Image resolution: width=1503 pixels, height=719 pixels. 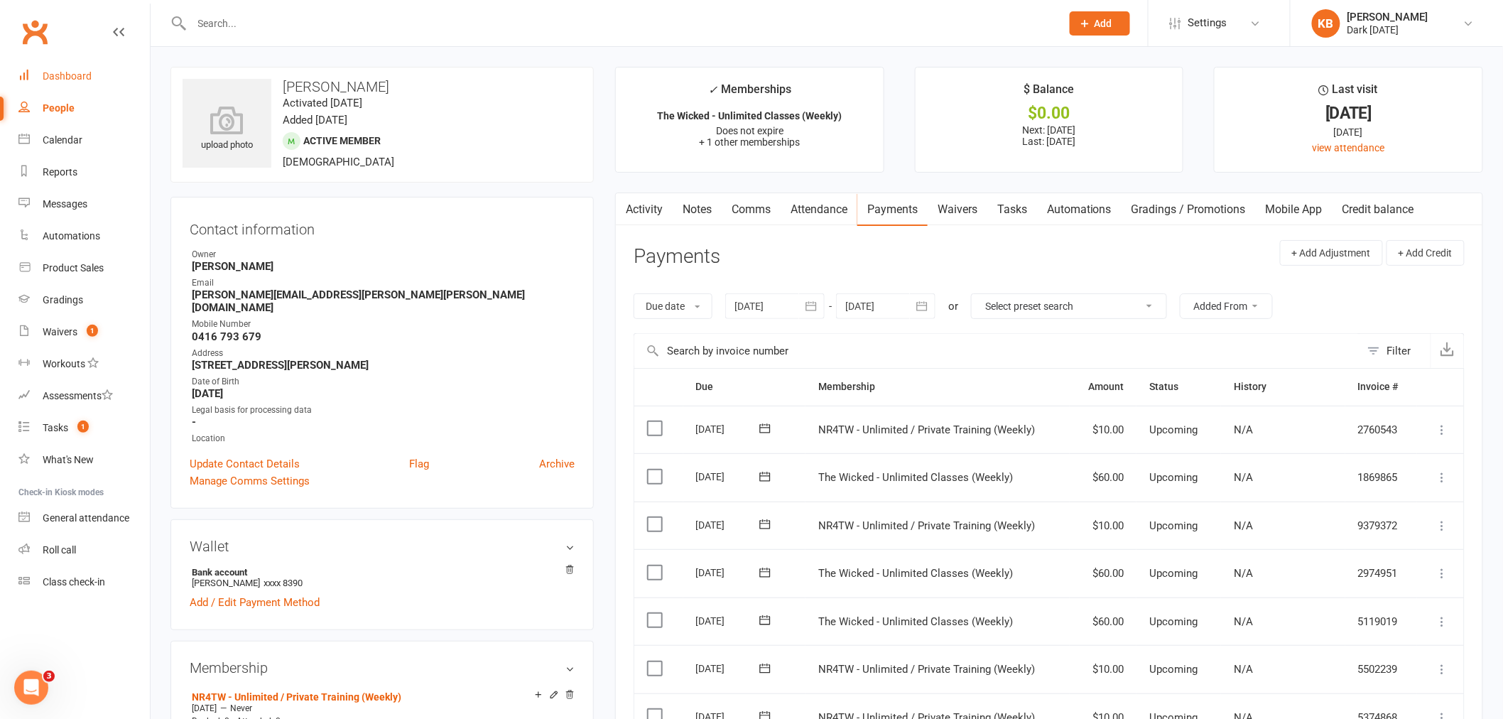 I want to click on div: Email, so click(x=383, y=283).